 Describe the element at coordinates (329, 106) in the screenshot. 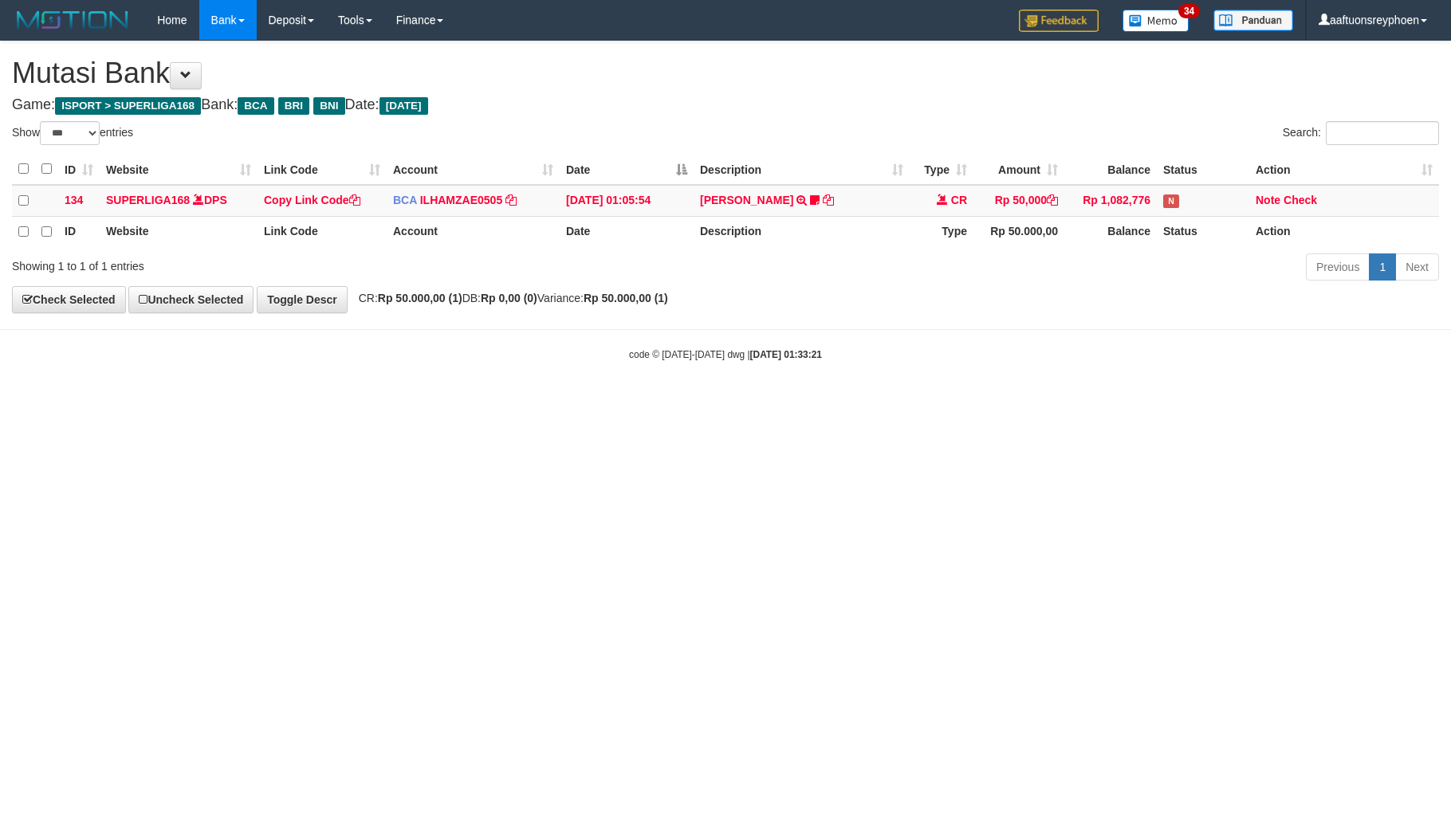

I see `span: BNI` at that location.